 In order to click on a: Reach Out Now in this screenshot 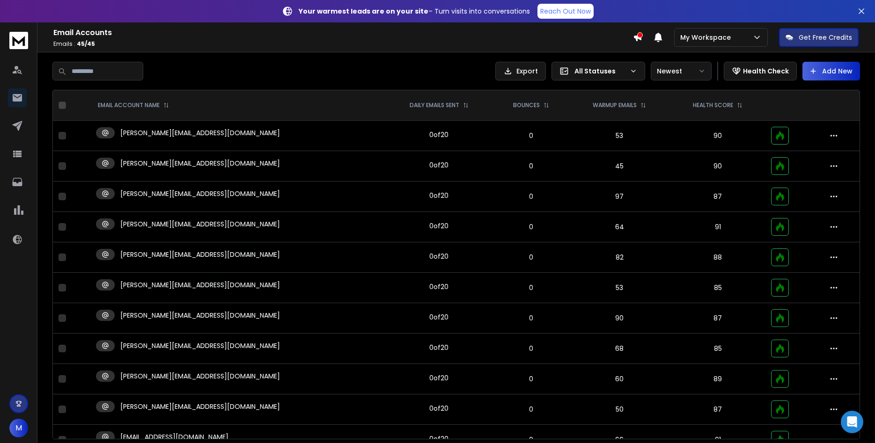, I will do `click(566, 11)`.